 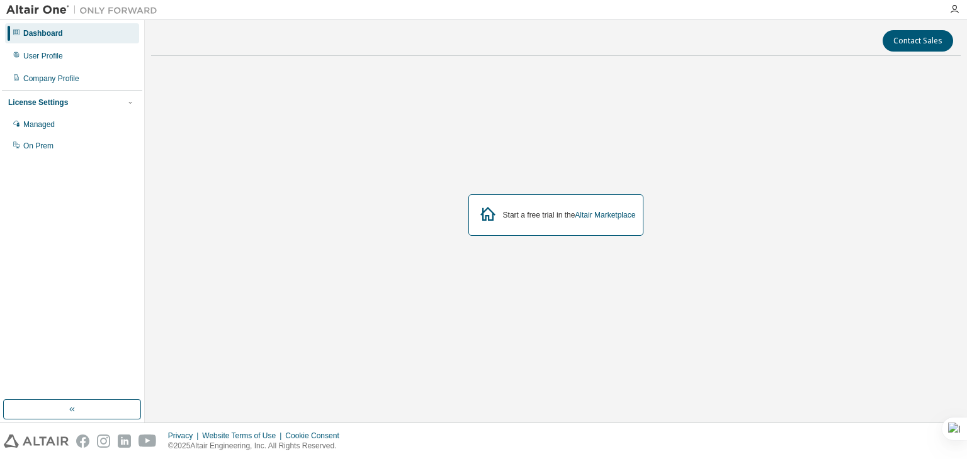 I want to click on div: Website Terms of Use, so click(x=244, y=436).